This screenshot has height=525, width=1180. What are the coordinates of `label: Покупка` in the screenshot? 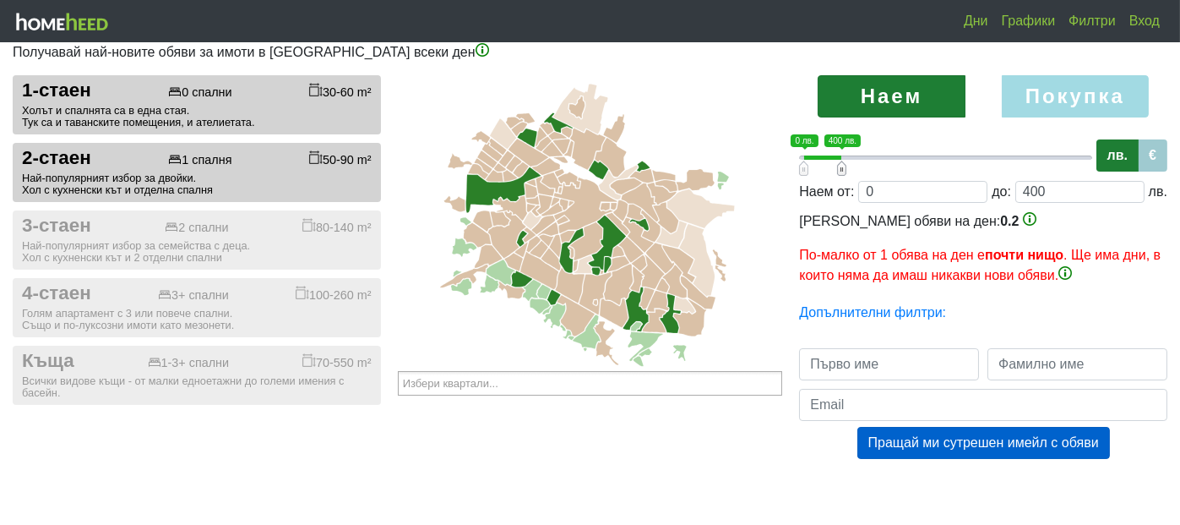 It's located at (1076, 96).